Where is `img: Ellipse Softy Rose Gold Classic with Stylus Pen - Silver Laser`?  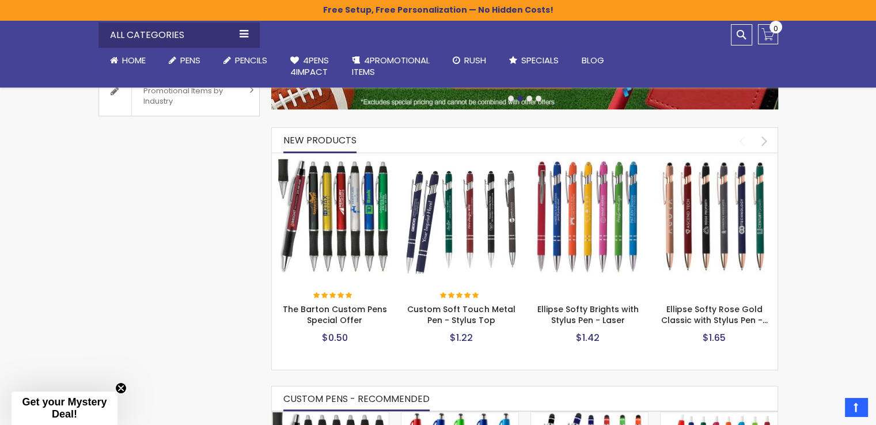
img: Ellipse Softy Rose Gold Classic with Stylus Pen - Silver Laser is located at coordinates (714, 217).